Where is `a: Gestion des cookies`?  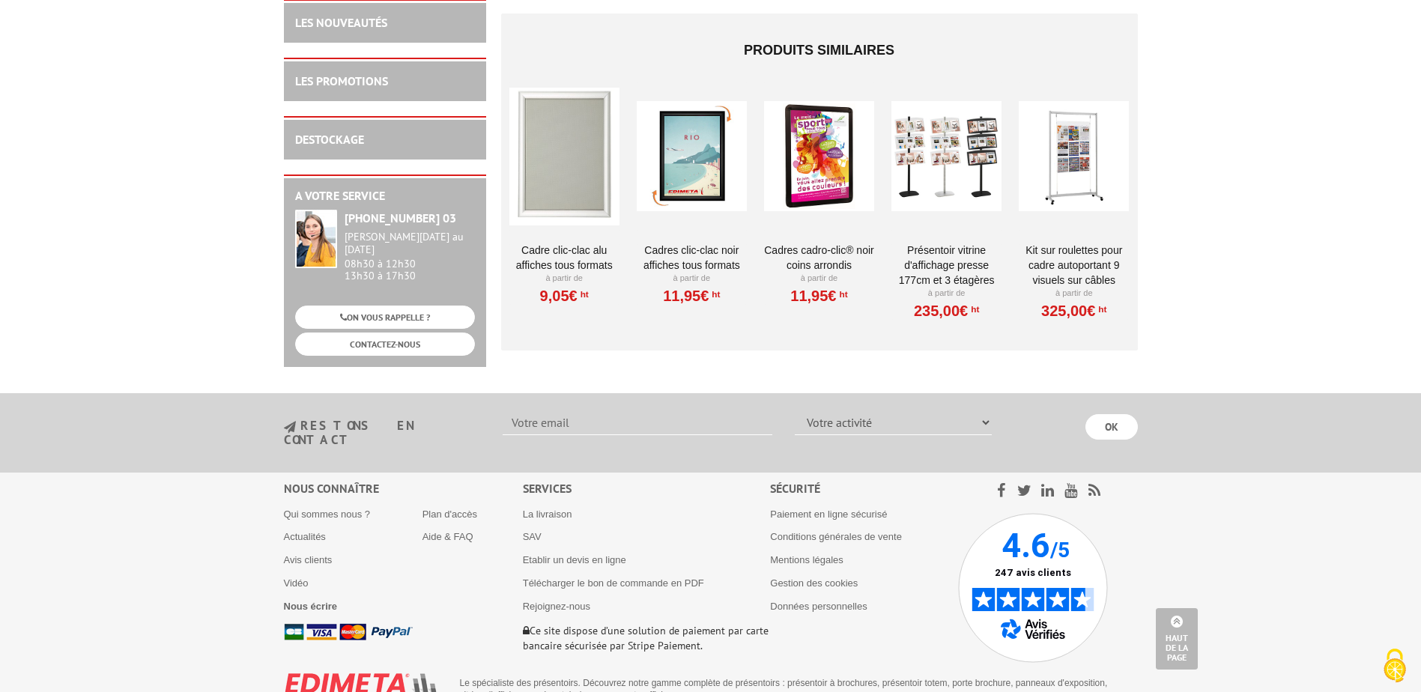
a: Gestion des cookies is located at coordinates (813, 583).